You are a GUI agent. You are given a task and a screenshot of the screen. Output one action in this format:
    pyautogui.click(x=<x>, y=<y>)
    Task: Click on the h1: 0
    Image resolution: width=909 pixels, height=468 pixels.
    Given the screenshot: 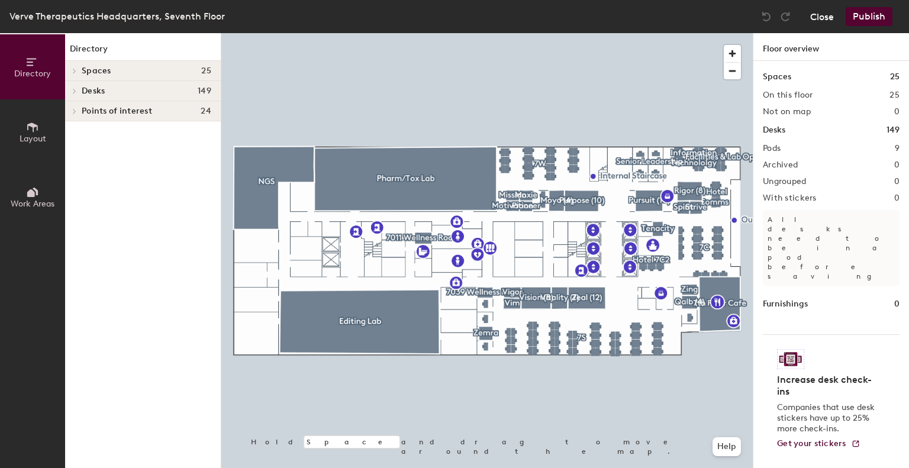 What is the action you would take?
    pyautogui.click(x=896, y=304)
    